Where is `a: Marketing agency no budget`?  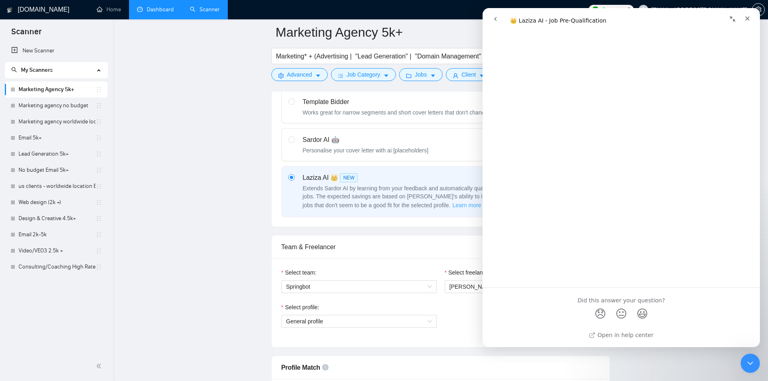 a: Marketing agency no budget is located at coordinates (57, 106).